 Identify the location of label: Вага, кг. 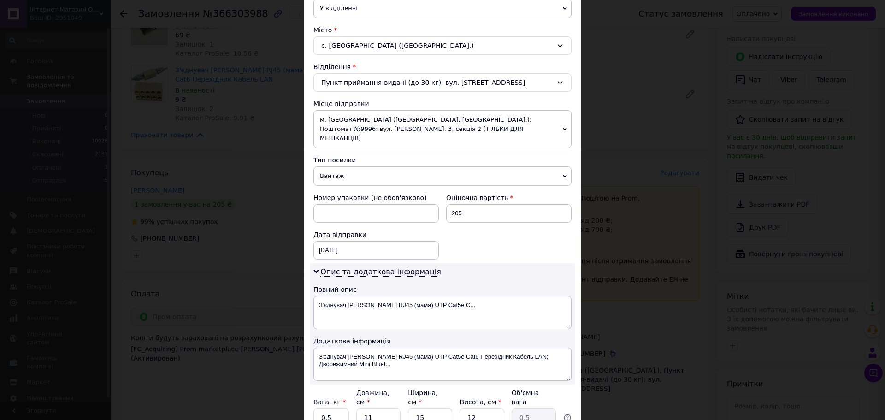
(329, 402).